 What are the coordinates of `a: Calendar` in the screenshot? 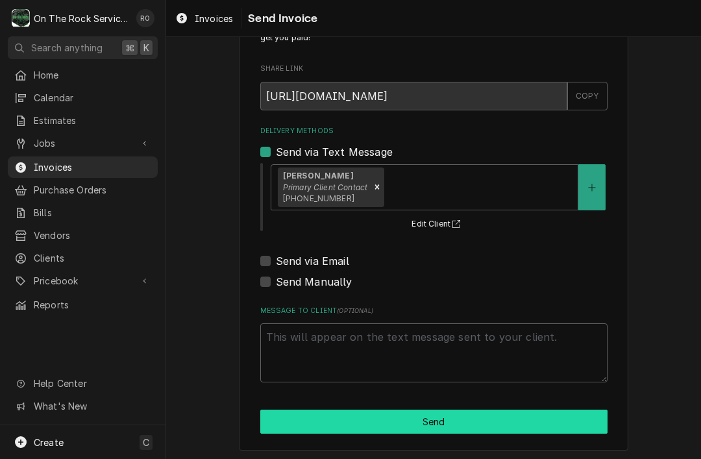 It's located at (82, 97).